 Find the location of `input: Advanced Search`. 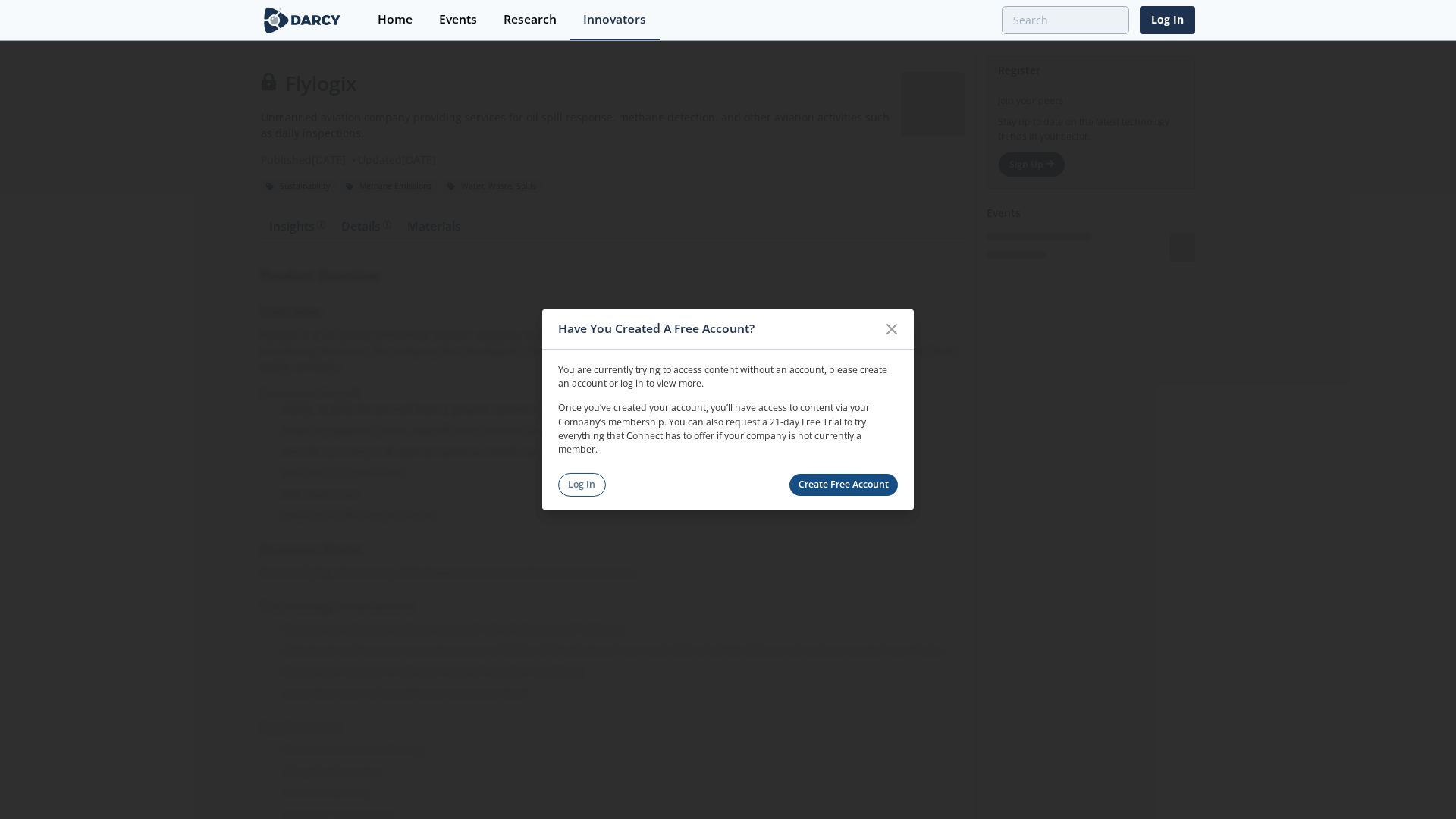

input: Advanced Search is located at coordinates (1065, 19).